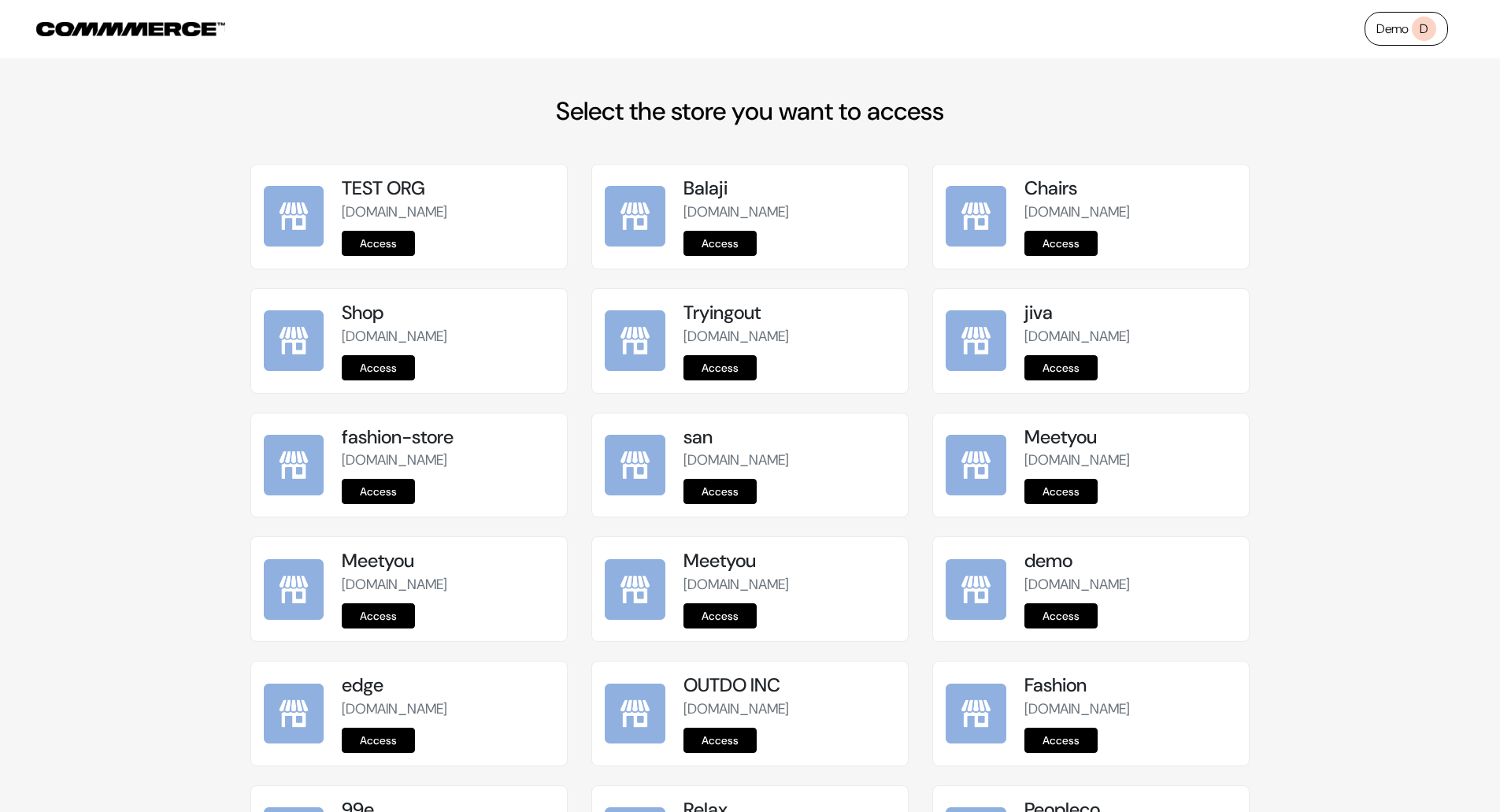  What do you see at coordinates (294, 216) in the screenshot?
I see `img: TEST ORG` at bounding box center [294, 216].